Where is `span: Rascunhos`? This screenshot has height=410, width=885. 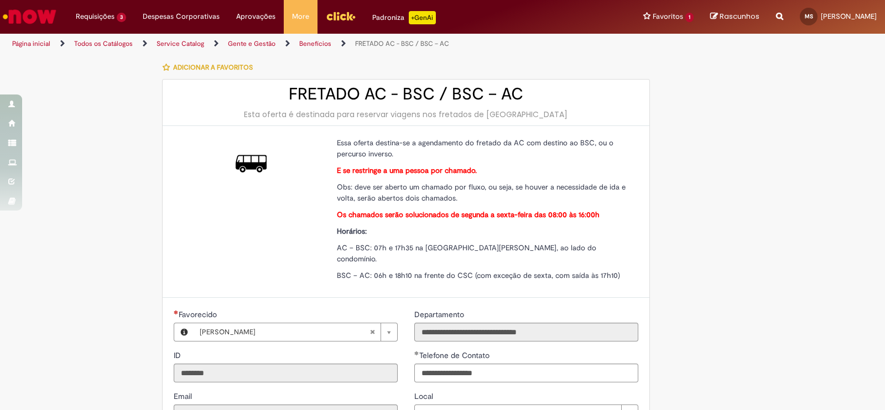
span: Rascunhos is located at coordinates (740, 16).